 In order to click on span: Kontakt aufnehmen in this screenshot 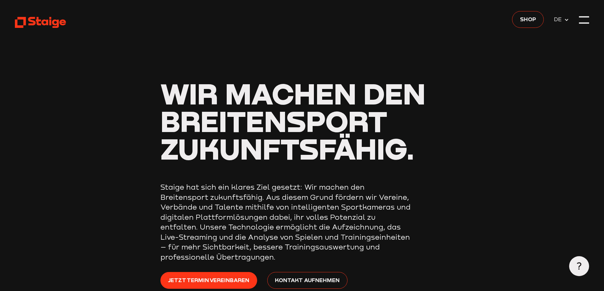, I will do `click(307, 280)`.